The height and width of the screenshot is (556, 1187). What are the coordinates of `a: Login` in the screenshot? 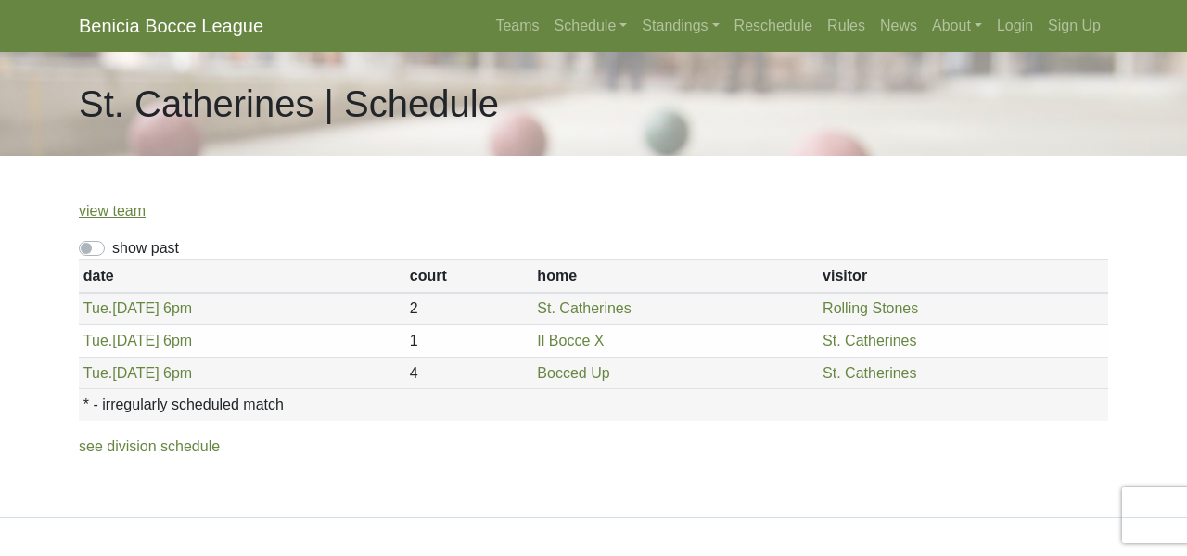 It's located at (1015, 26).